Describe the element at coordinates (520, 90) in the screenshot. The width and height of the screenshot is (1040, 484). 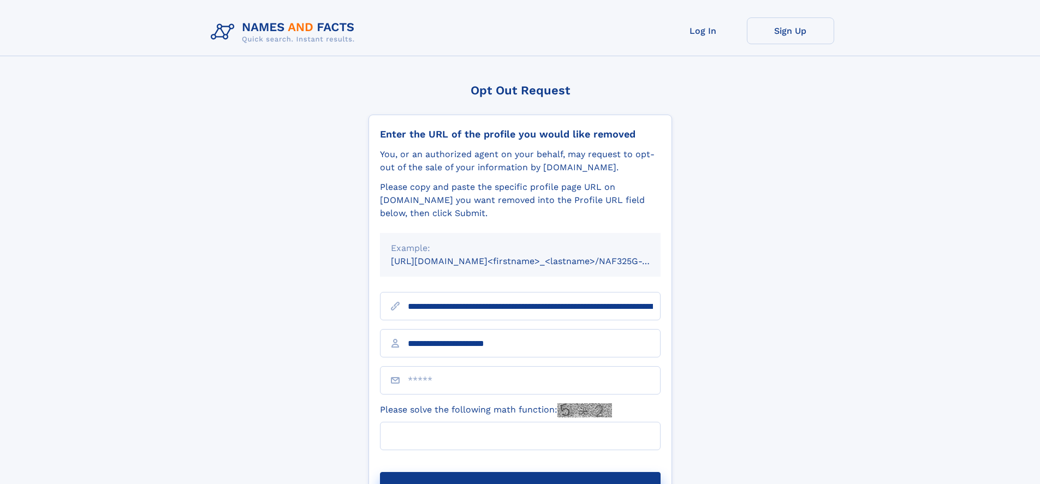
I see `div: Opt Out Request` at that location.